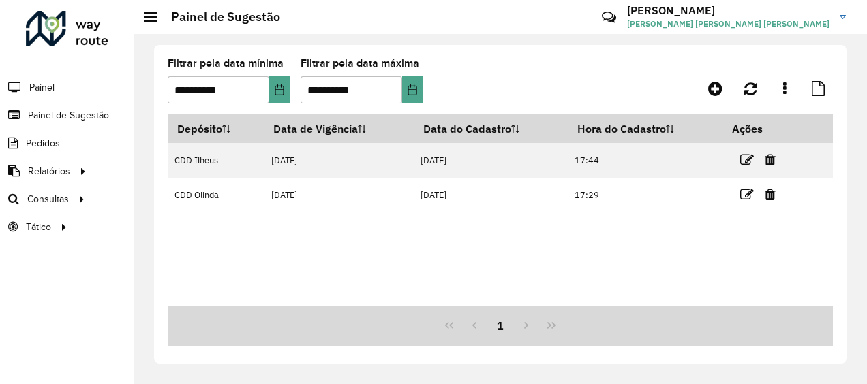 Image resolution: width=867 pixels, height=384 pixels. Describe the element at coordinates (48, 199) in the screenshot. I see `span: Consultas` at that location.